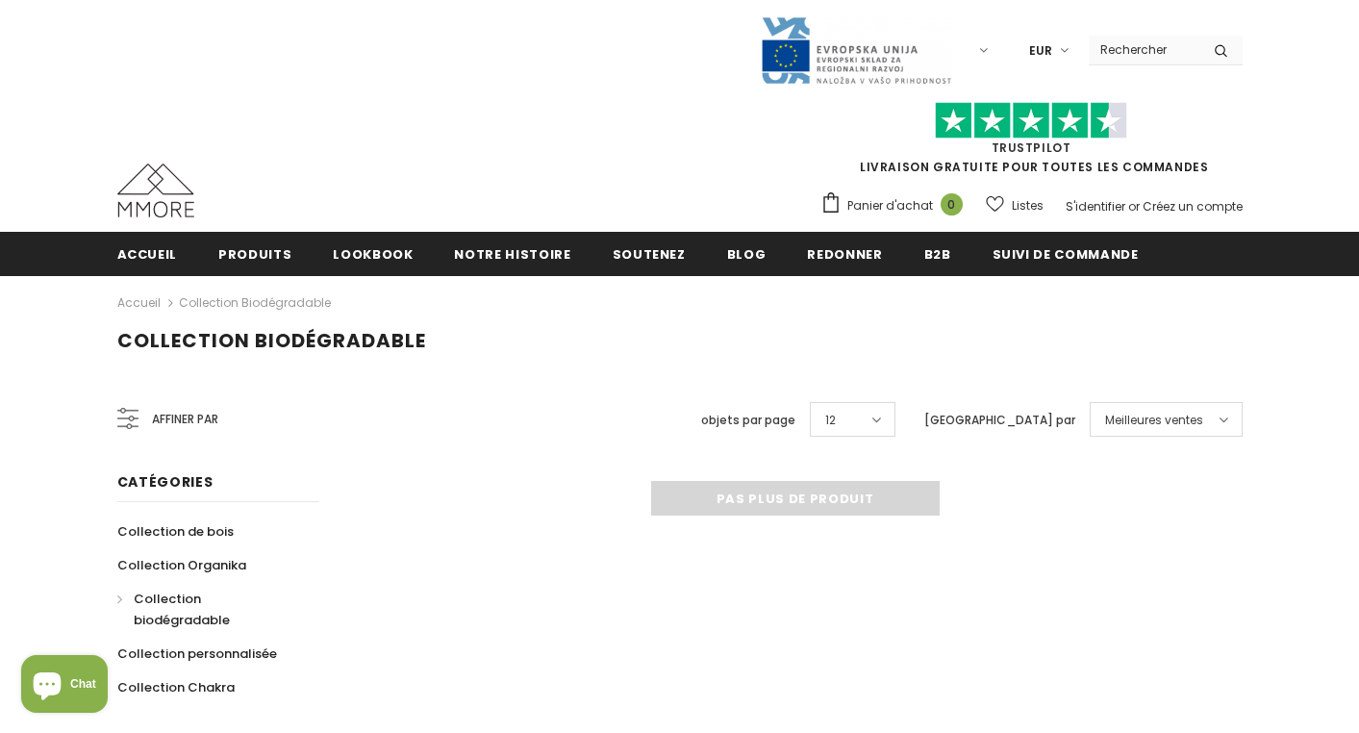 The image size is (1359, 733). I want to click on span: Lookbook, so click(372, 254).